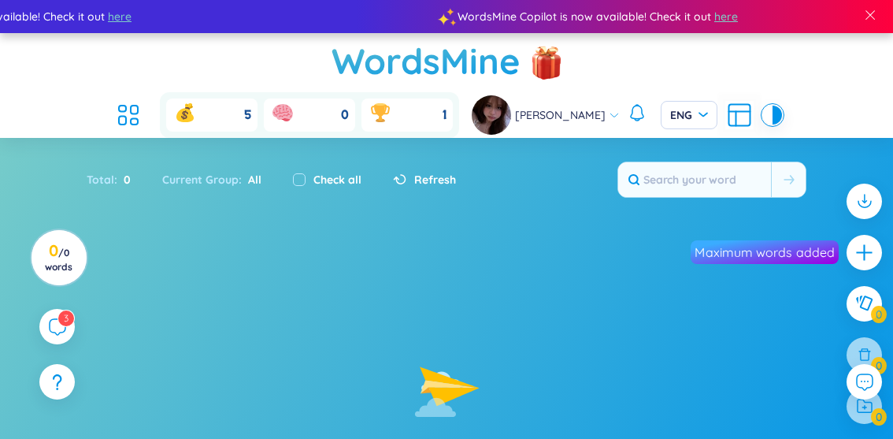 This screenshot has height=439, width=893. Describe the element at coordinates (66, 318) in the screenshot. I see `sup: 3` at that location.